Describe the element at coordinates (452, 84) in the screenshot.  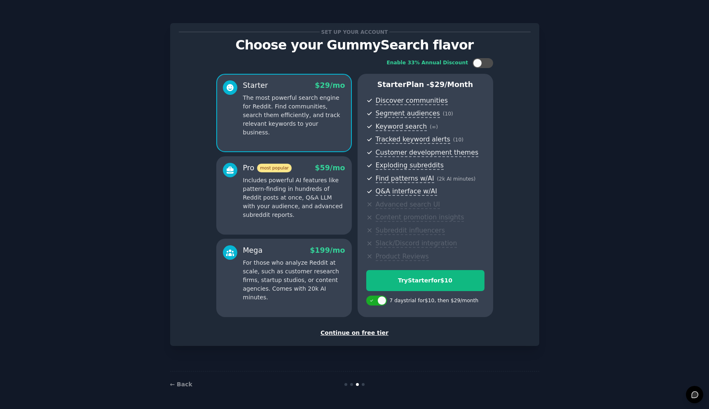
I see `span: $ 29 /month` at that location.